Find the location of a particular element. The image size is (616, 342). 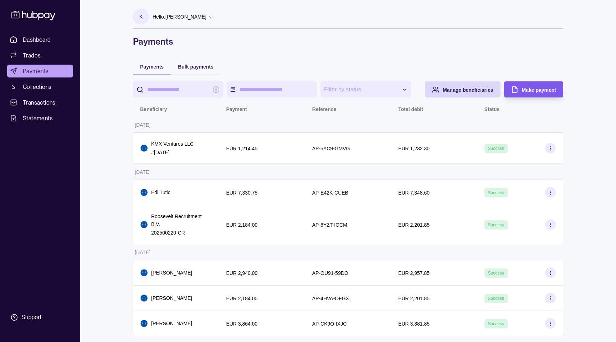

p: EUR 1,232.30 is located at coordinates (414, 148).